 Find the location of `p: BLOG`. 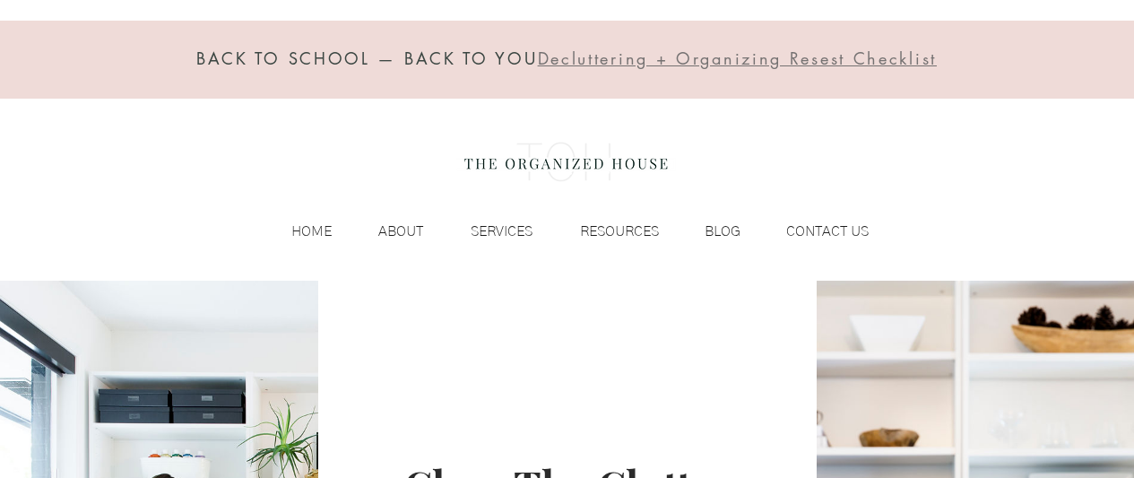

p: BLOG is located at coordinates (722, 231).